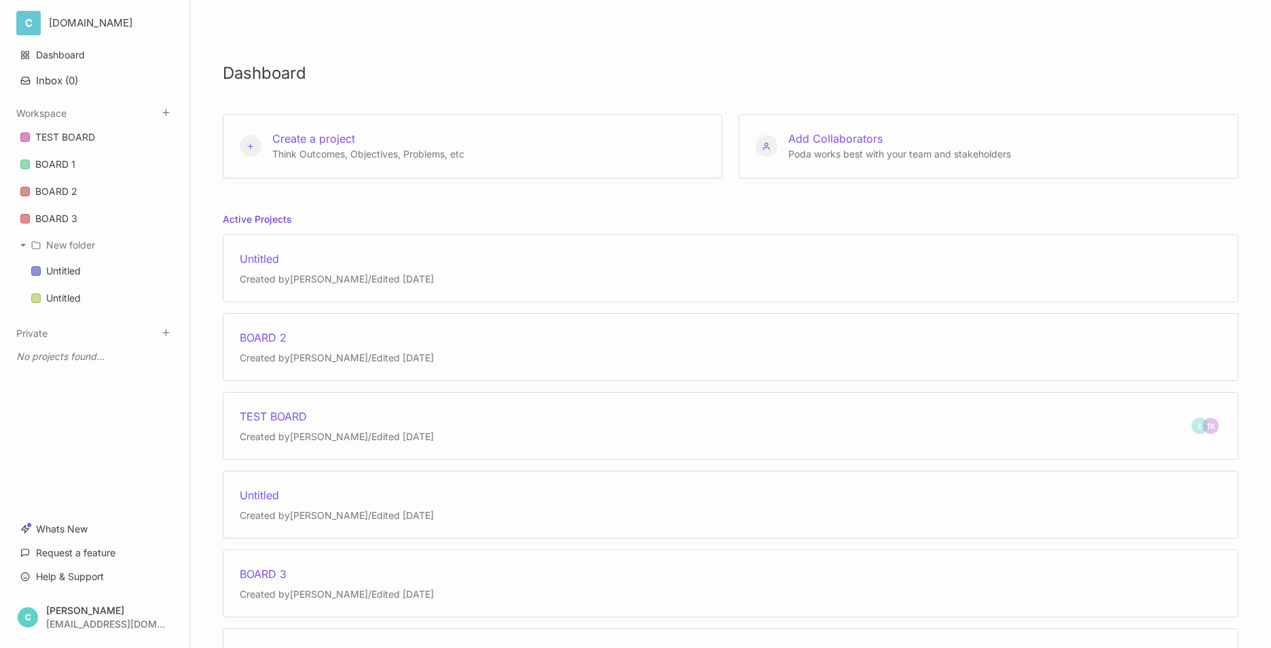 The height and width of the screenshot is (648, 1271). What do you see at coordinates (94, 191) in the screenshot?
I see `a: BOARD 2` at bounding box center [94, 191].